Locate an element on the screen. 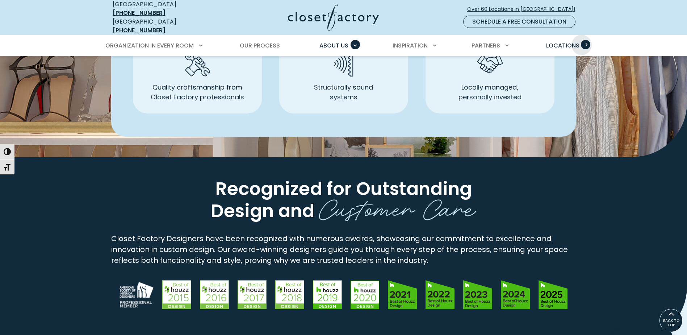 The image size is (687, 335). img: Best of Houzz Design 2017 is located at coordinates (252, 294).